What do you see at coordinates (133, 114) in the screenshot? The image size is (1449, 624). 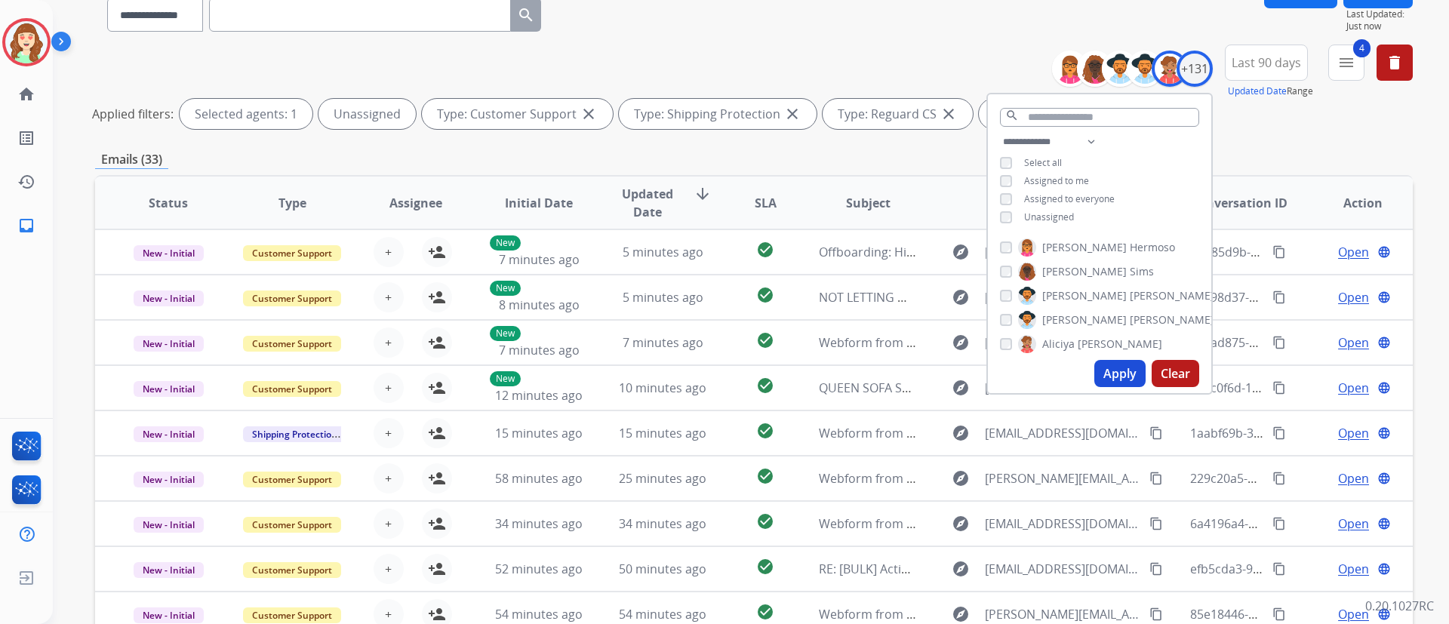 I see `p: Applied filters:` at bounding box center [133, 114].